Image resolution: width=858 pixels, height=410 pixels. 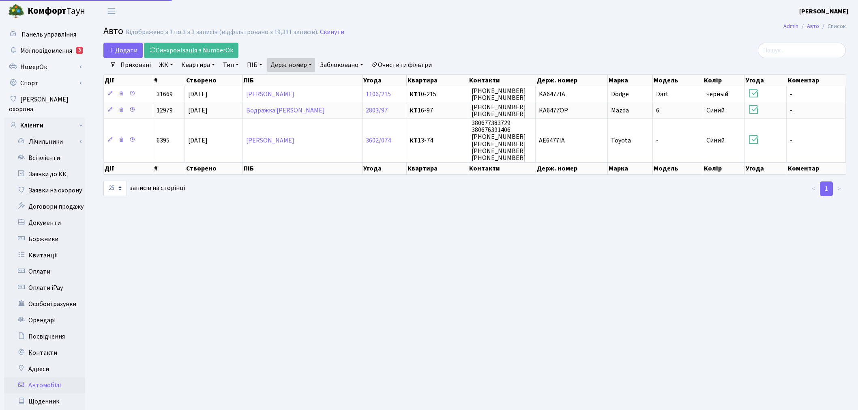 I want to click on a: 3602/074, so click(x=378, y=140).